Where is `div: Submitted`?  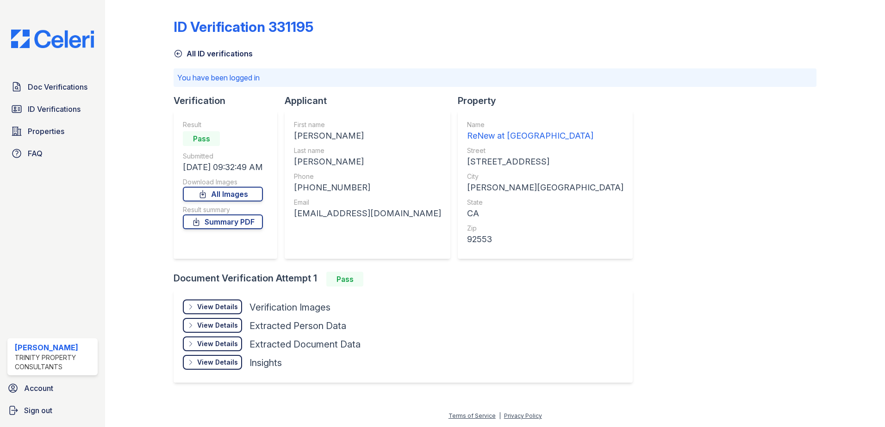
div: Submitted is located at coordinates (223, 156).